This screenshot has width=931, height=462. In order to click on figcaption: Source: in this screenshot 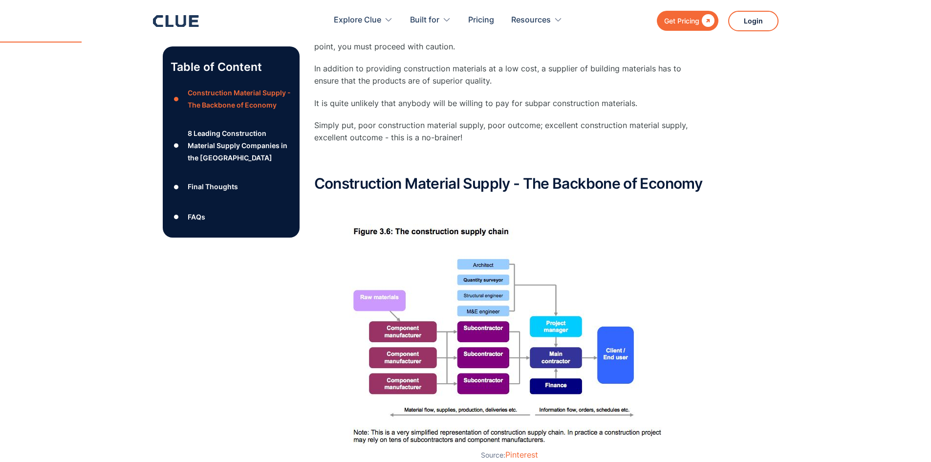, I will do `click(510, 455)`.